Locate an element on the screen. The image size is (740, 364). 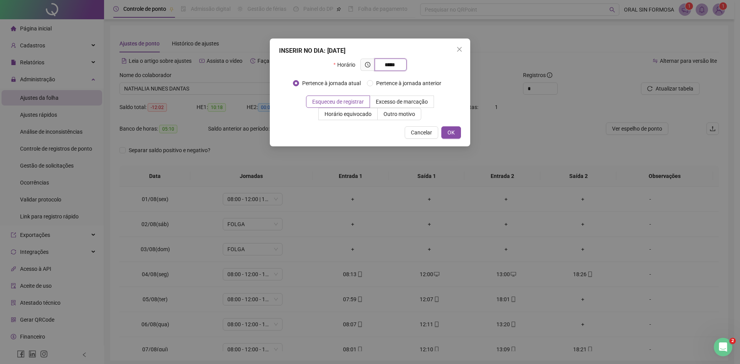
span: close is located at coordinates (459, 49).